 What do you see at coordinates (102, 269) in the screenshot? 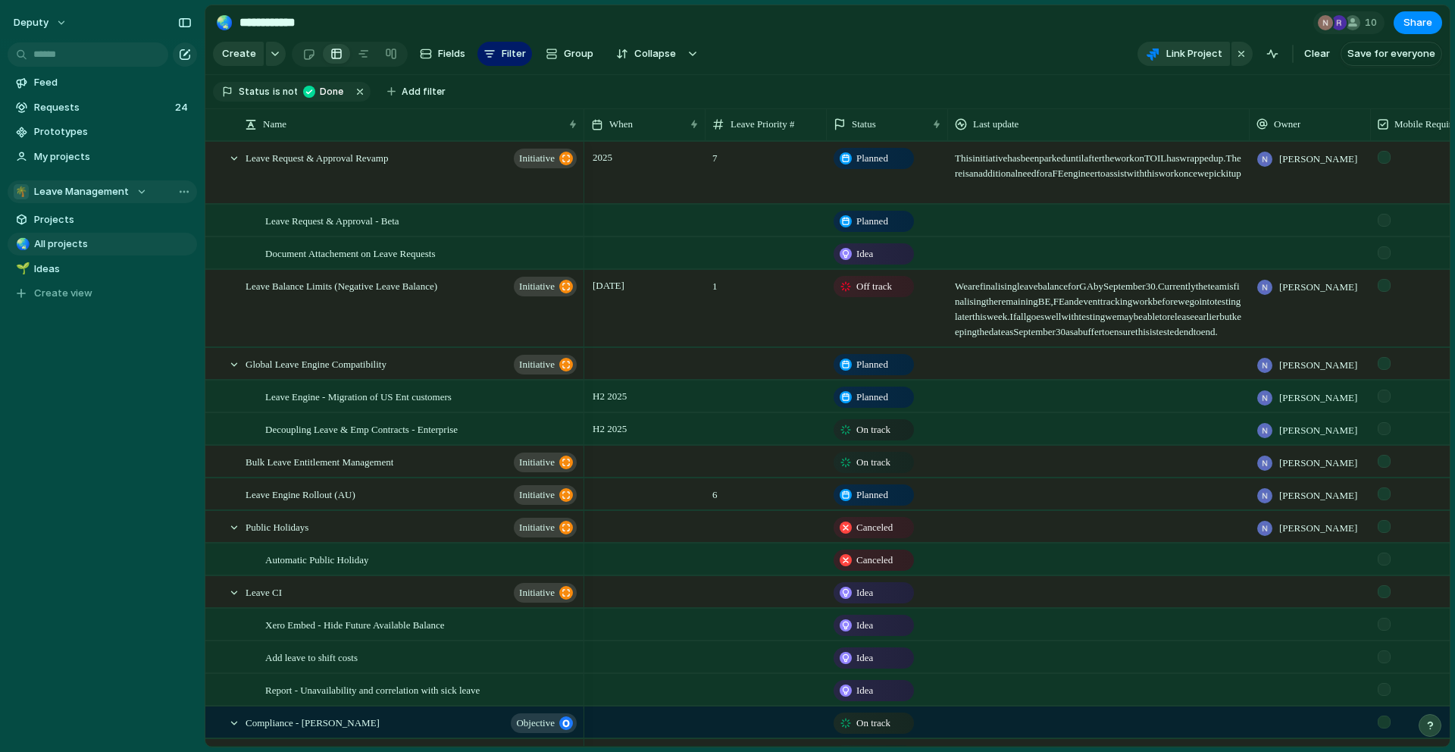
I see `a: 🌱Ideas` at bounding box center [102, 269].